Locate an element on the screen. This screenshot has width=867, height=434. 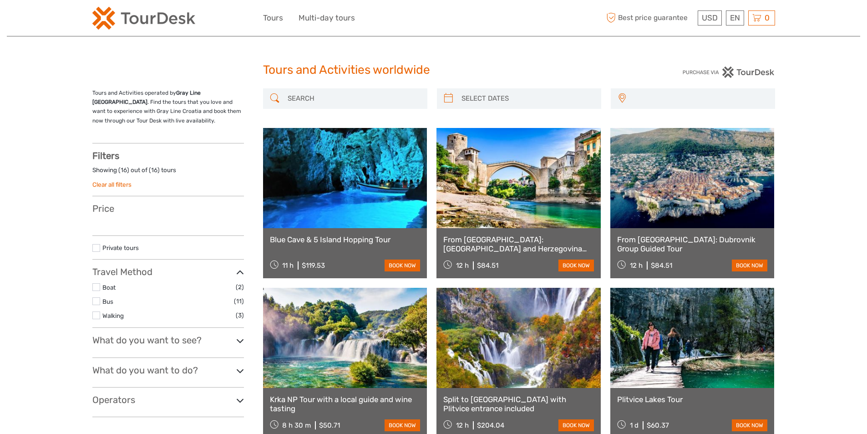
span: 8 h 30 m is located at coordinates (296, 425).